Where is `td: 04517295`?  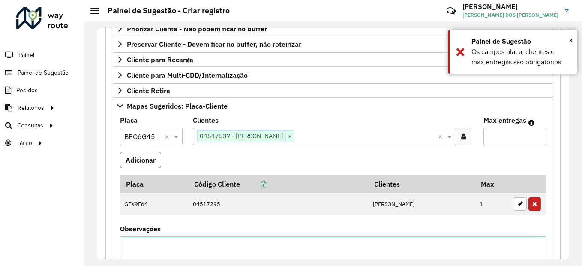 td: 04517295 is located at coordinates (278, 204).